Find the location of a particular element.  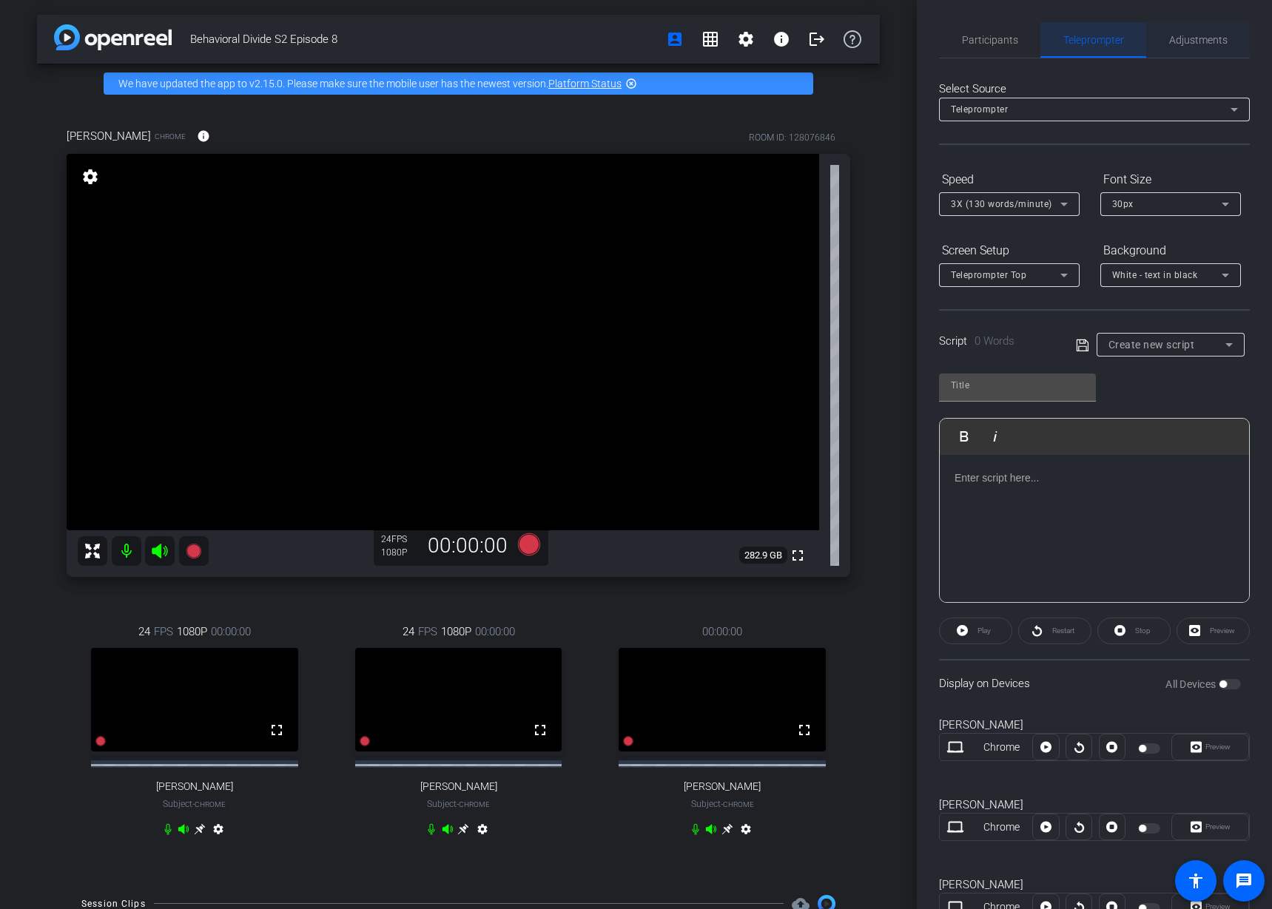

label: All Devices is located at coordinates (1192, 684).